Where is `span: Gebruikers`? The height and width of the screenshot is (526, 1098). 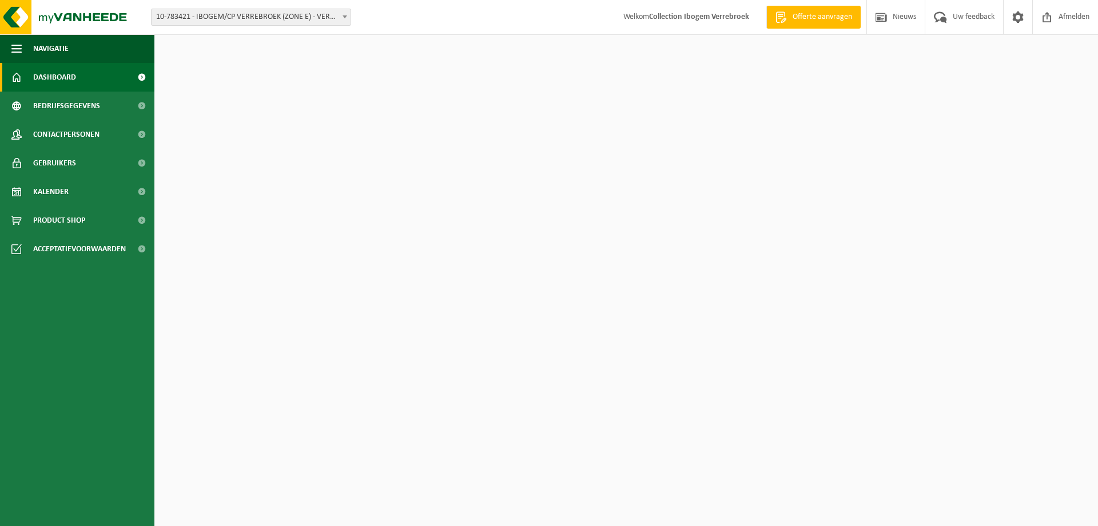 span: Gebruikers is located at coordinates (54, 163).